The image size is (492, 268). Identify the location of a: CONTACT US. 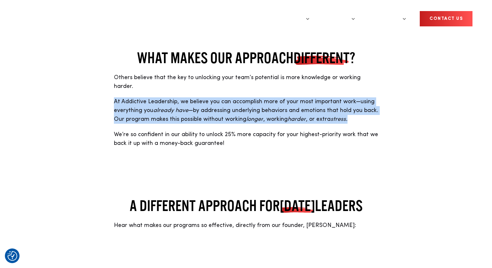
(446, 19).